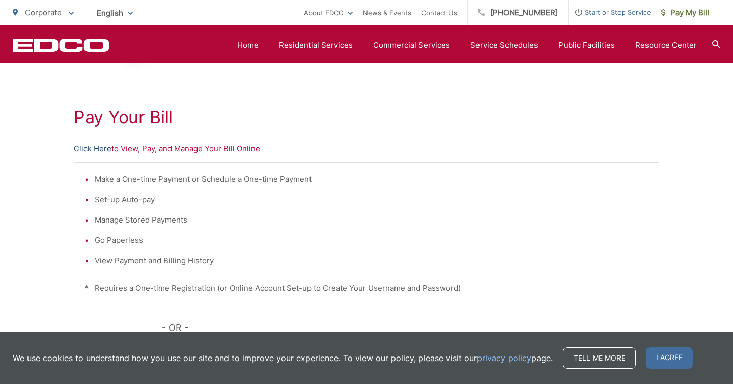 The height and width of the screenshot is (384, 733). What do you see at coordinates (61, 45) in the screenshot?
I see `a: EDCD logo. Return to the homepage.` at bounding box center [61, 45].